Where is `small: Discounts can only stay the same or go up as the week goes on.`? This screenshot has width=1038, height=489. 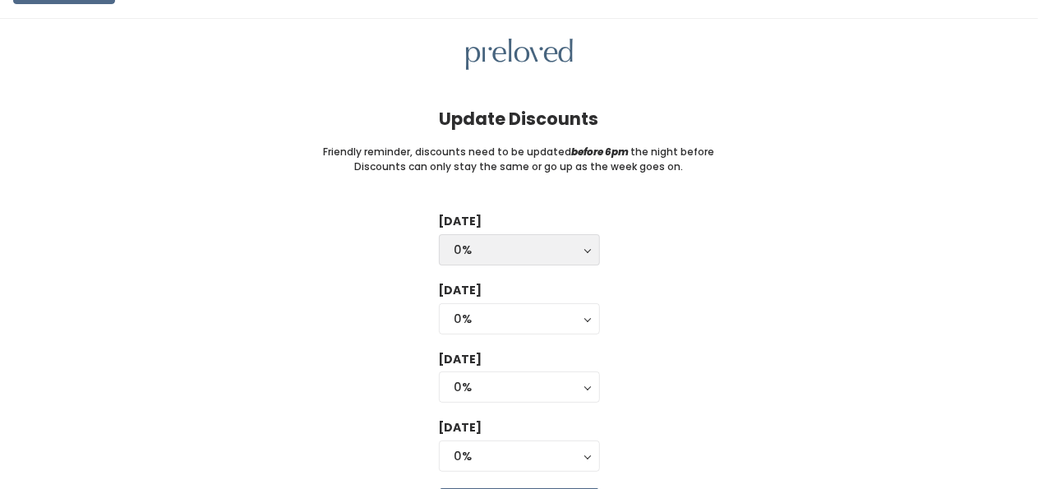 small: Discounts can only stay the same or go up as the week goes on. is located at coordinates (520, 167).